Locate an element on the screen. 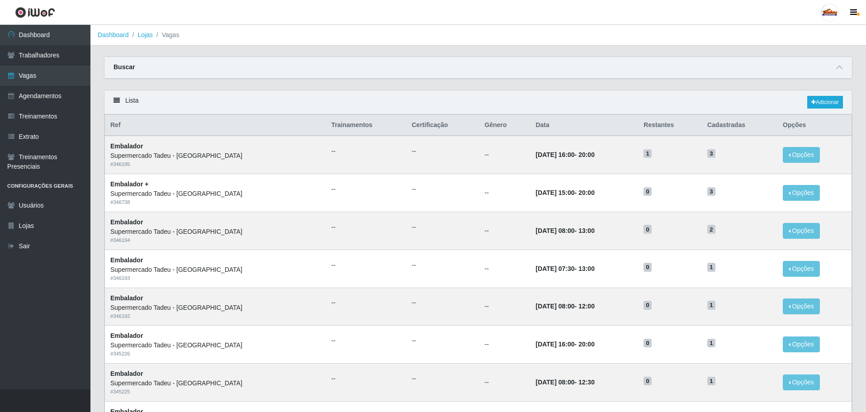 The height and width of the screenshot is (412, 866). strong: Embalador + is located at coordinates (129, 184).